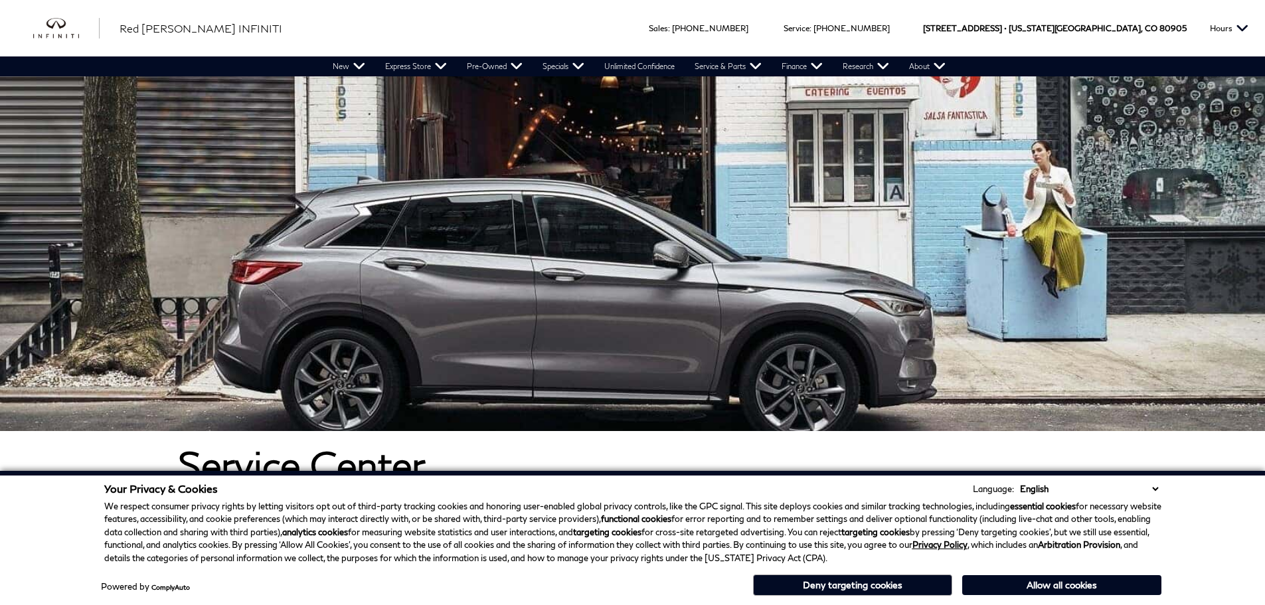 Image resolution: width=1265 pixels, height=605 pixels. I want to click on a: Express Store, so click(416, 66).